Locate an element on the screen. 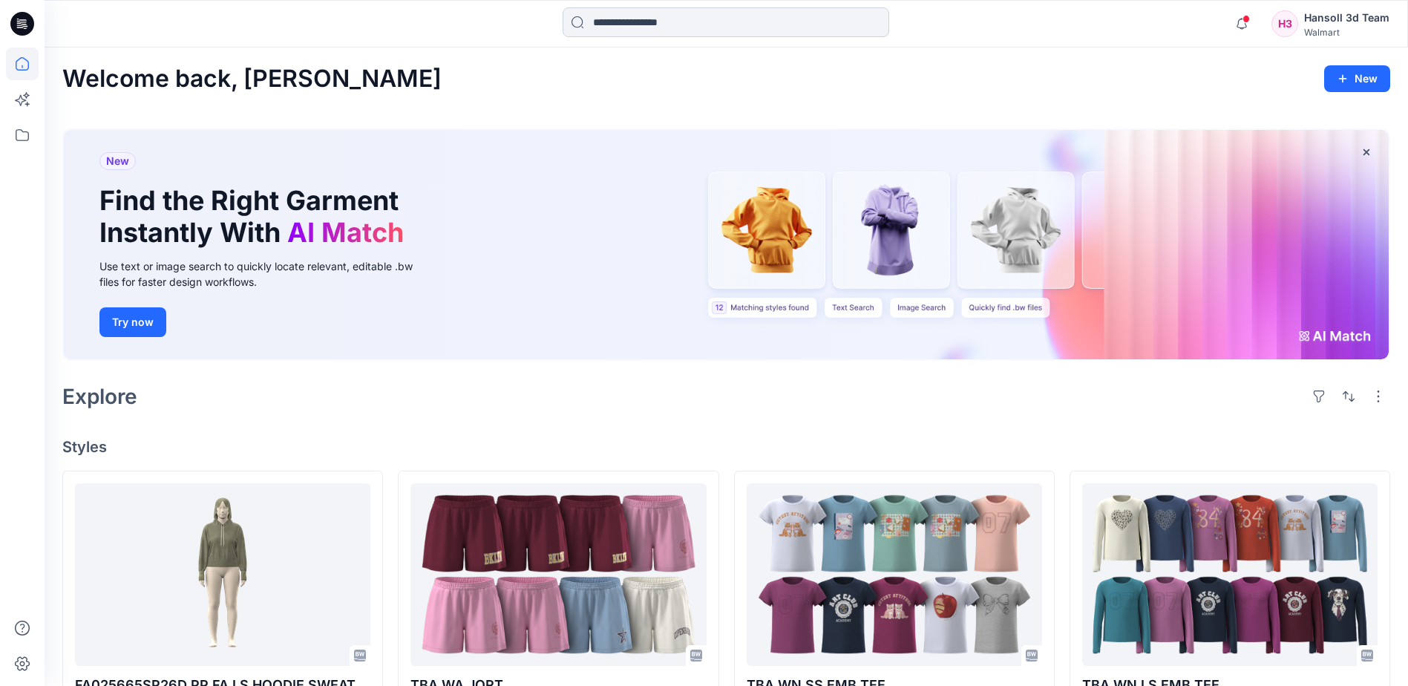  h2: Explore is located at coordinates (99, 396).